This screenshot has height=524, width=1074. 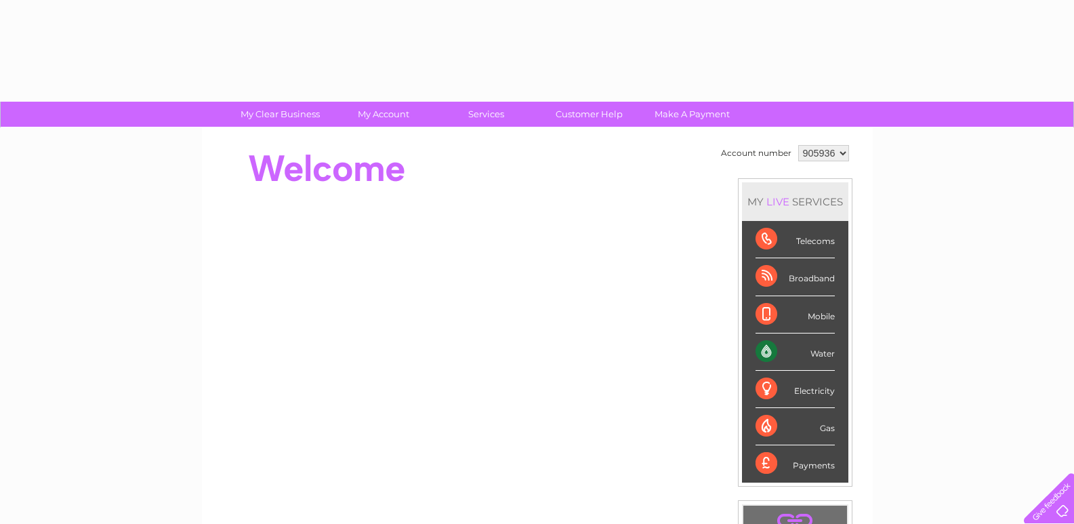 What do you see at coordinates (794, 201) in the screenshot?
I see `div: MY SERVICES` at bounding box center [794, 201].